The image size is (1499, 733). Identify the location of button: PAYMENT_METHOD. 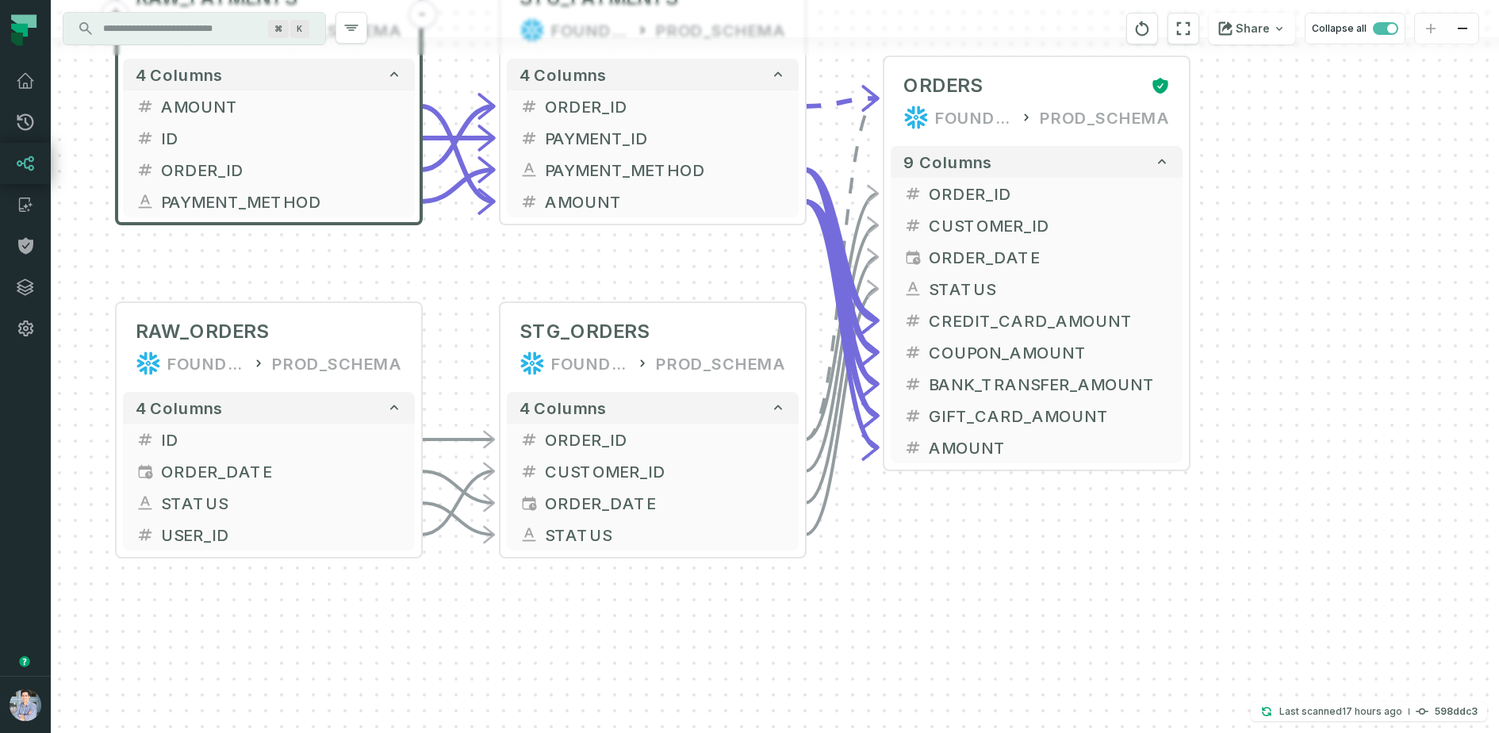
(269, 202).